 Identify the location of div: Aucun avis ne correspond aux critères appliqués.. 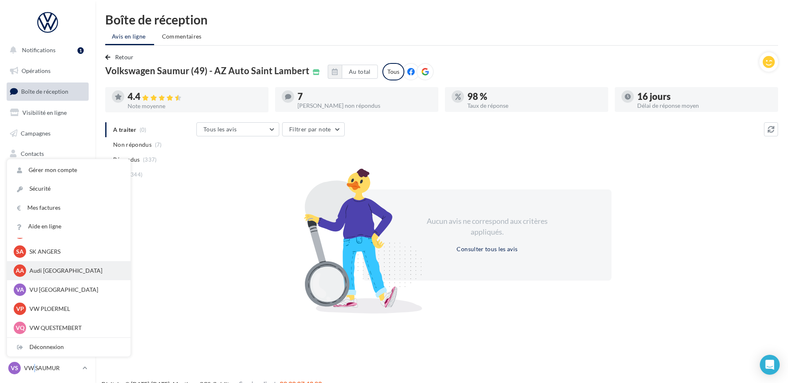
(487, 226).